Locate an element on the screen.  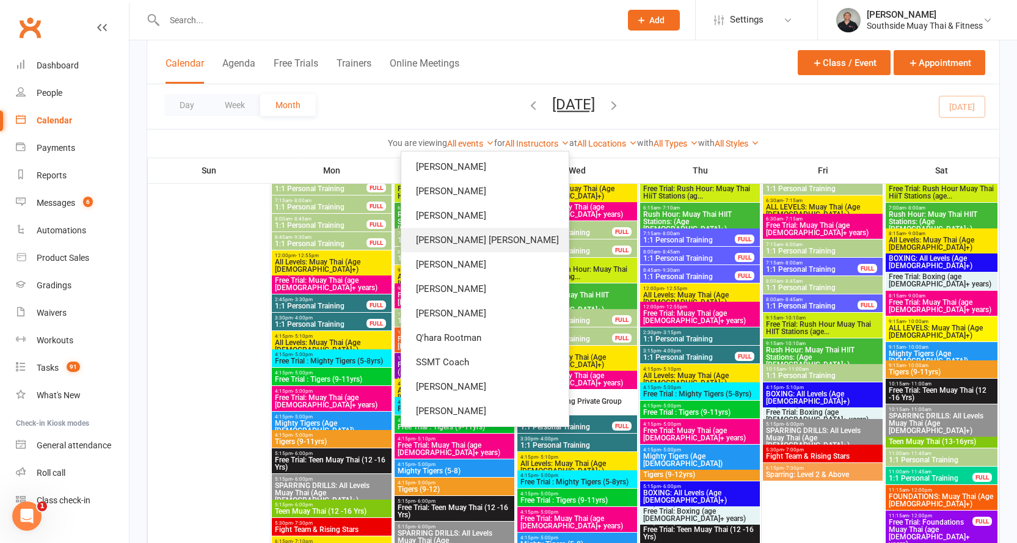
span: - 7:30pm is located at coordinates (793, 468).